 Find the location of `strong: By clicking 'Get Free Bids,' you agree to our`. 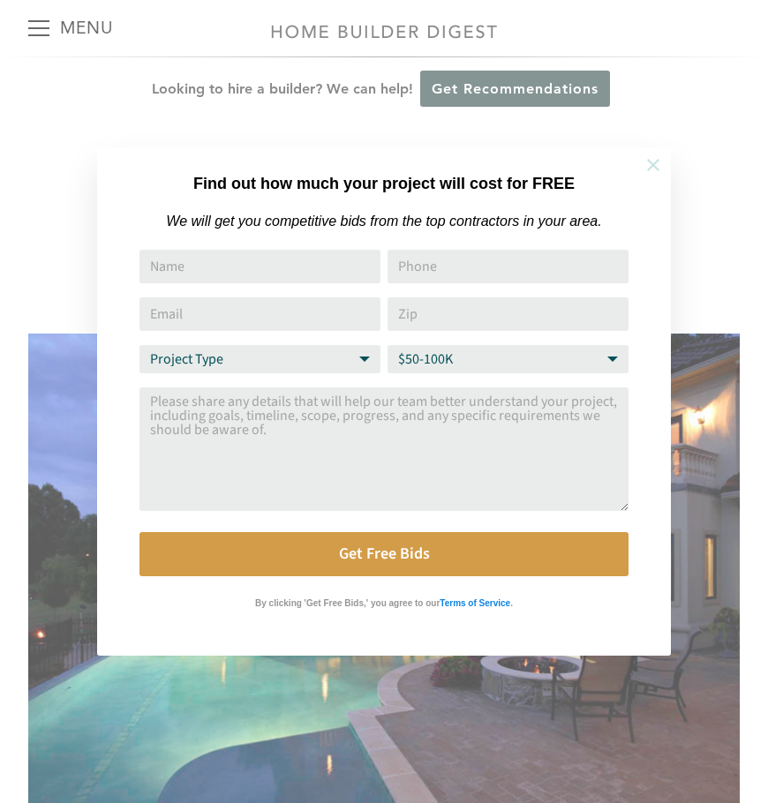

strong: By clicking 'Get Free Bids,' you agree to our is located at coordinates (347, 603).